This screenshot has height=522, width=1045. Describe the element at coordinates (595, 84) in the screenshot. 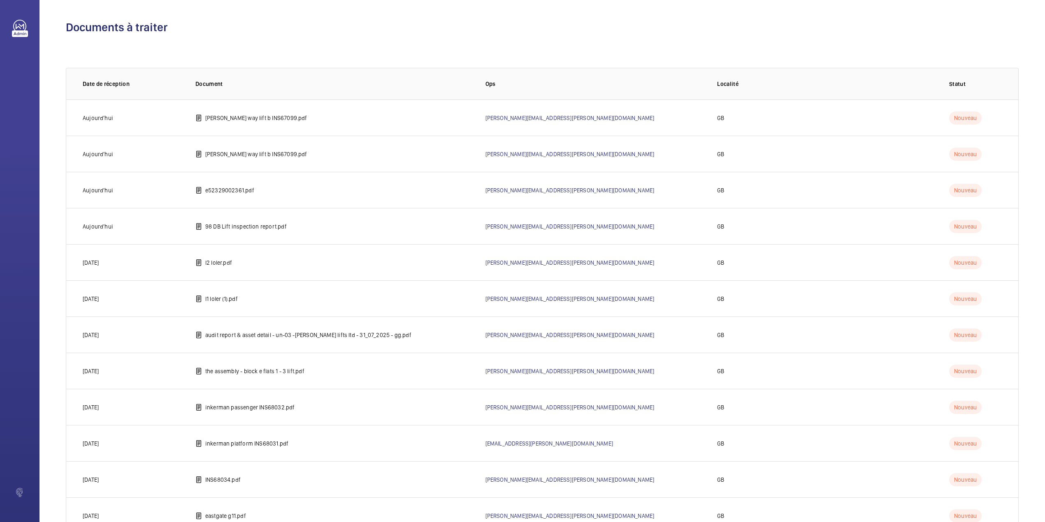

I see `p: Ops` at that location.